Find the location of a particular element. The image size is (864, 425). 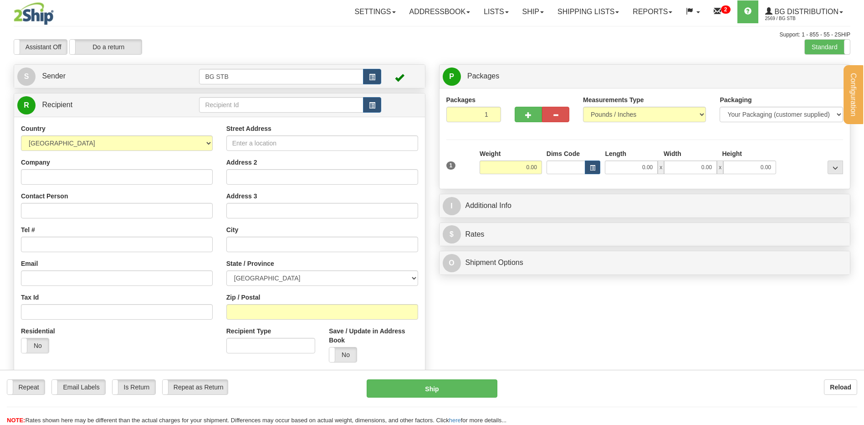

label: City is located at coordinates (232, 230).